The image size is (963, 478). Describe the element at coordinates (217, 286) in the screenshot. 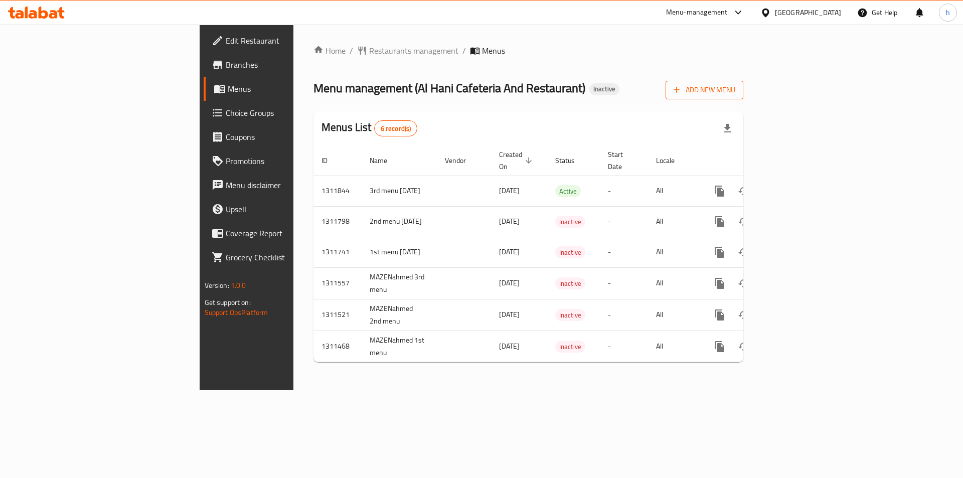

I see `span: Version:` at that location.